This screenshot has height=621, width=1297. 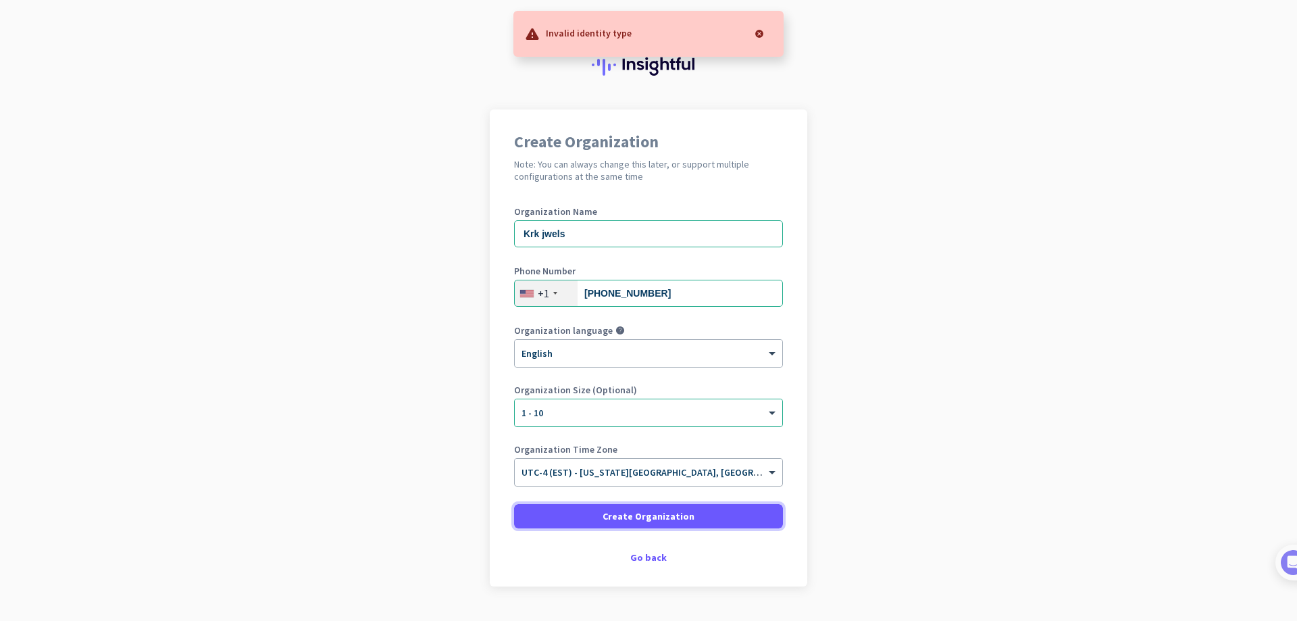 What do you see at coordinates (648, 142) in the screenshot?
I see `h1: Create Organization` at bounding box center [648, 142].